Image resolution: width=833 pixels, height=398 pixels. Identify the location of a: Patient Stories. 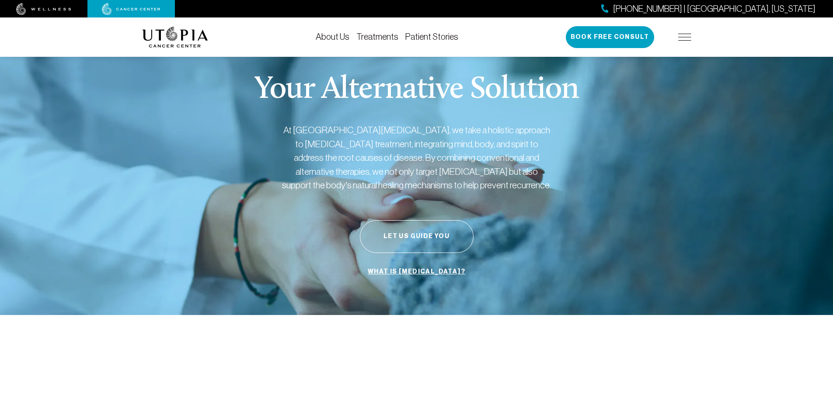
(432, 37).